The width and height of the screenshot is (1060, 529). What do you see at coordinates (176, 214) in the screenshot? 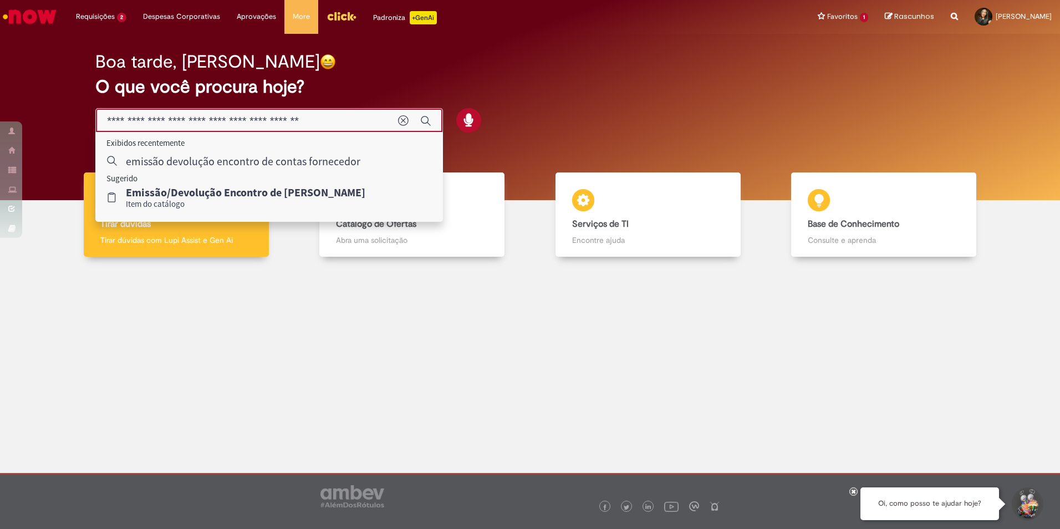
I see `a: Tirar dúvidas Tirar dúvidas com Lupi Assist e Gen Ai` at bounding box center [176, 214].